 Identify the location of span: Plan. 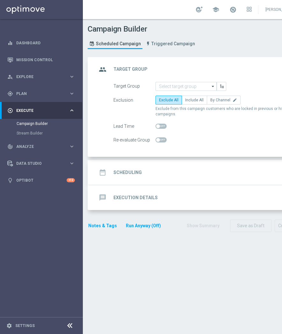
(42, 94).